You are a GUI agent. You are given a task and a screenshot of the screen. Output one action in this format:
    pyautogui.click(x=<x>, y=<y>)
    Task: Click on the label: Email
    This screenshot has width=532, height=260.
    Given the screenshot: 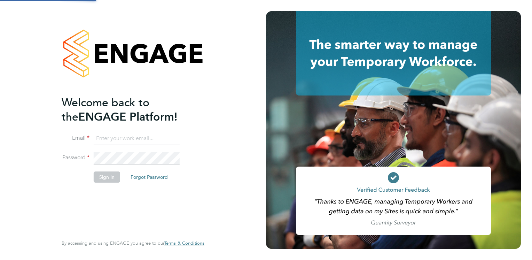 What is the action you would take?
    pyautogui.click(x=76, y=138)
    